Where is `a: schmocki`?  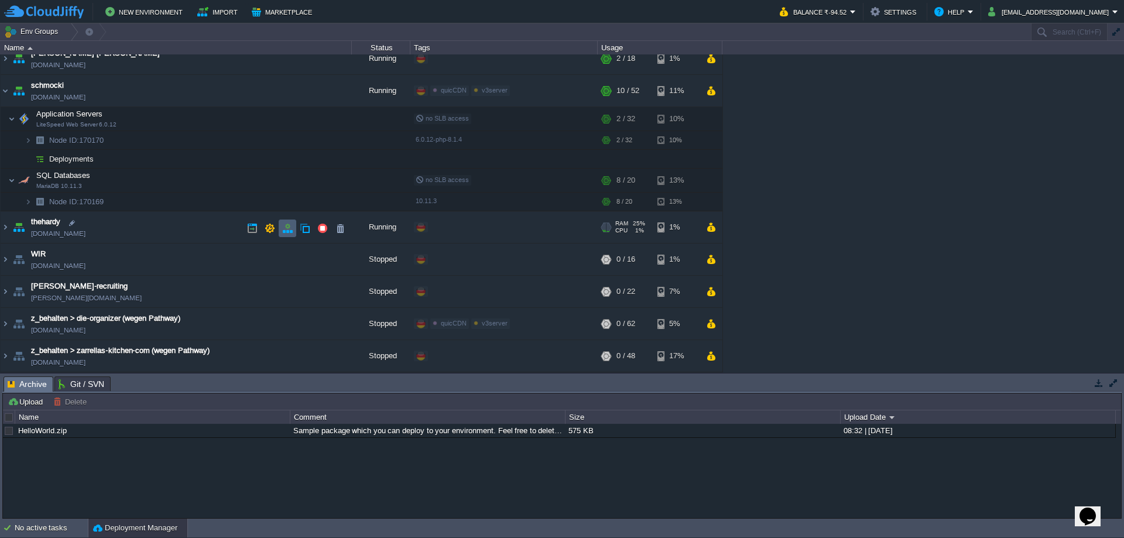
a: schmocki is located at coordinates (47, 87).